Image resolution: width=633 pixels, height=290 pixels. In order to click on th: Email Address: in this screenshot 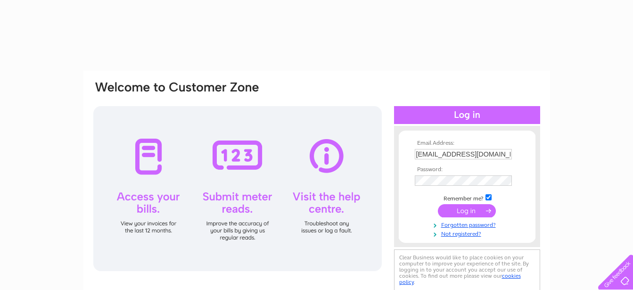, I will do `click(467, 143)`.